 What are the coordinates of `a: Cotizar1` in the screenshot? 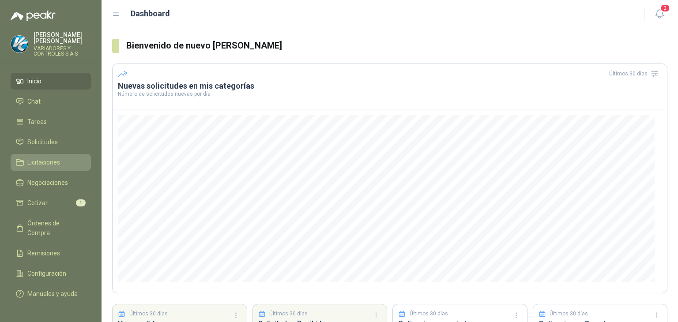 It's located at (51, 203).